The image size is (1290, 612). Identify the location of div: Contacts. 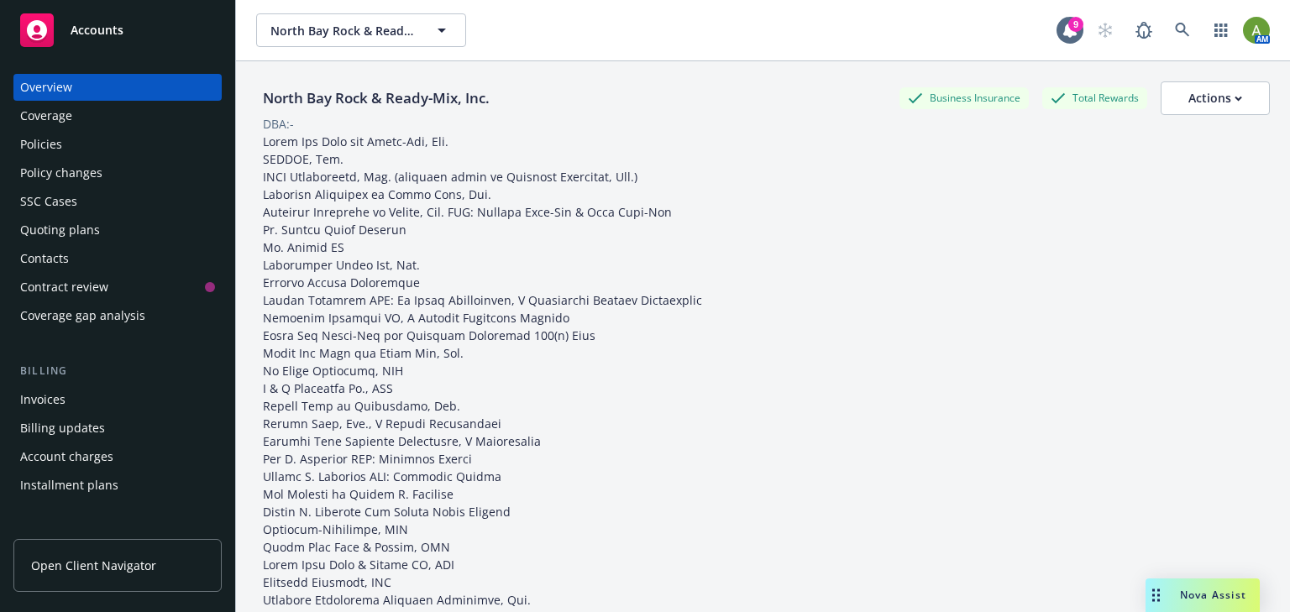
(45, 259).